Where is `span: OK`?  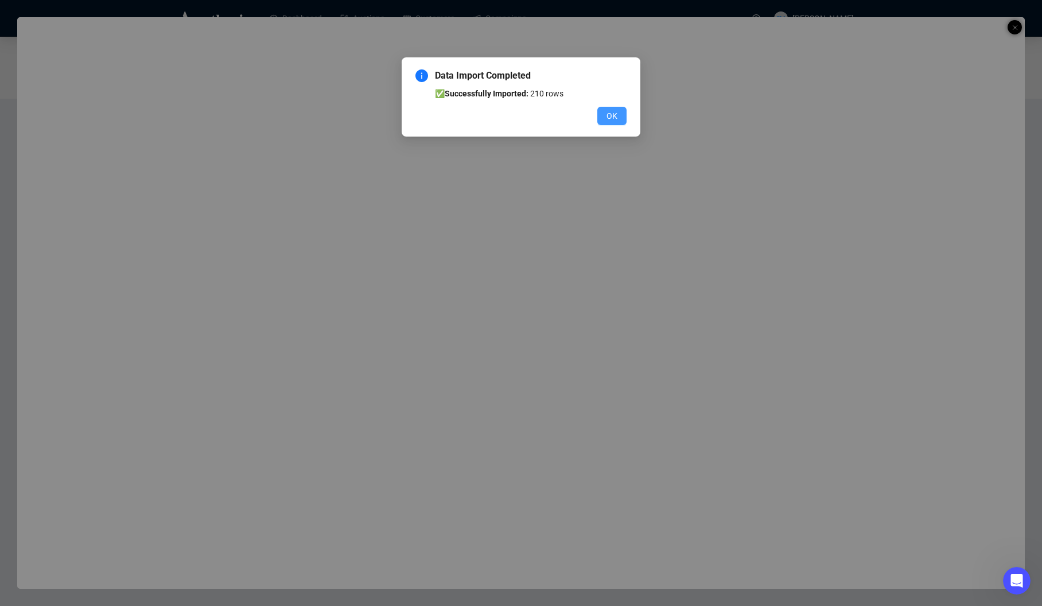
span: OK is located at coordinates (612, 116).